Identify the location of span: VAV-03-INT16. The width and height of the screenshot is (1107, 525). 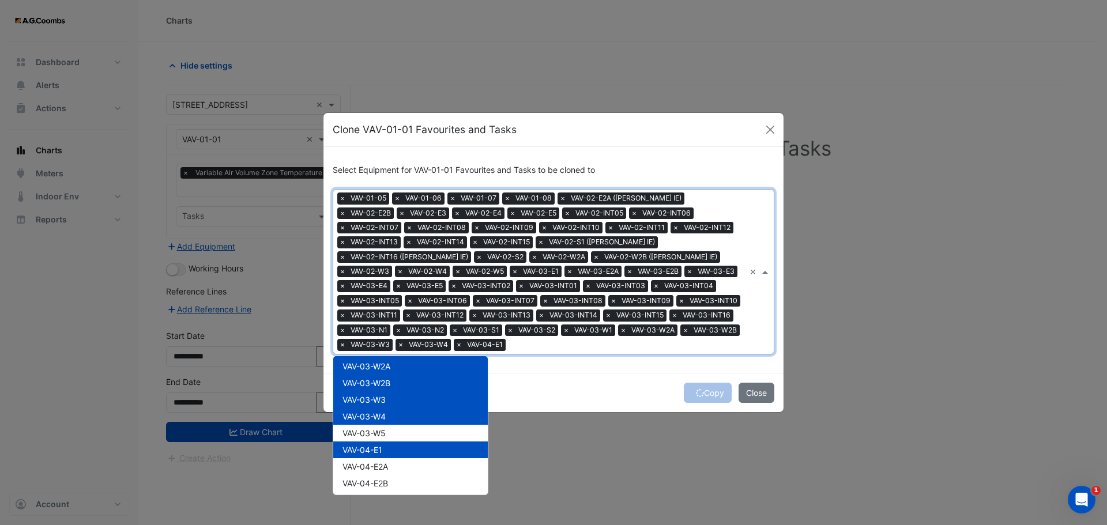
(706, 315).